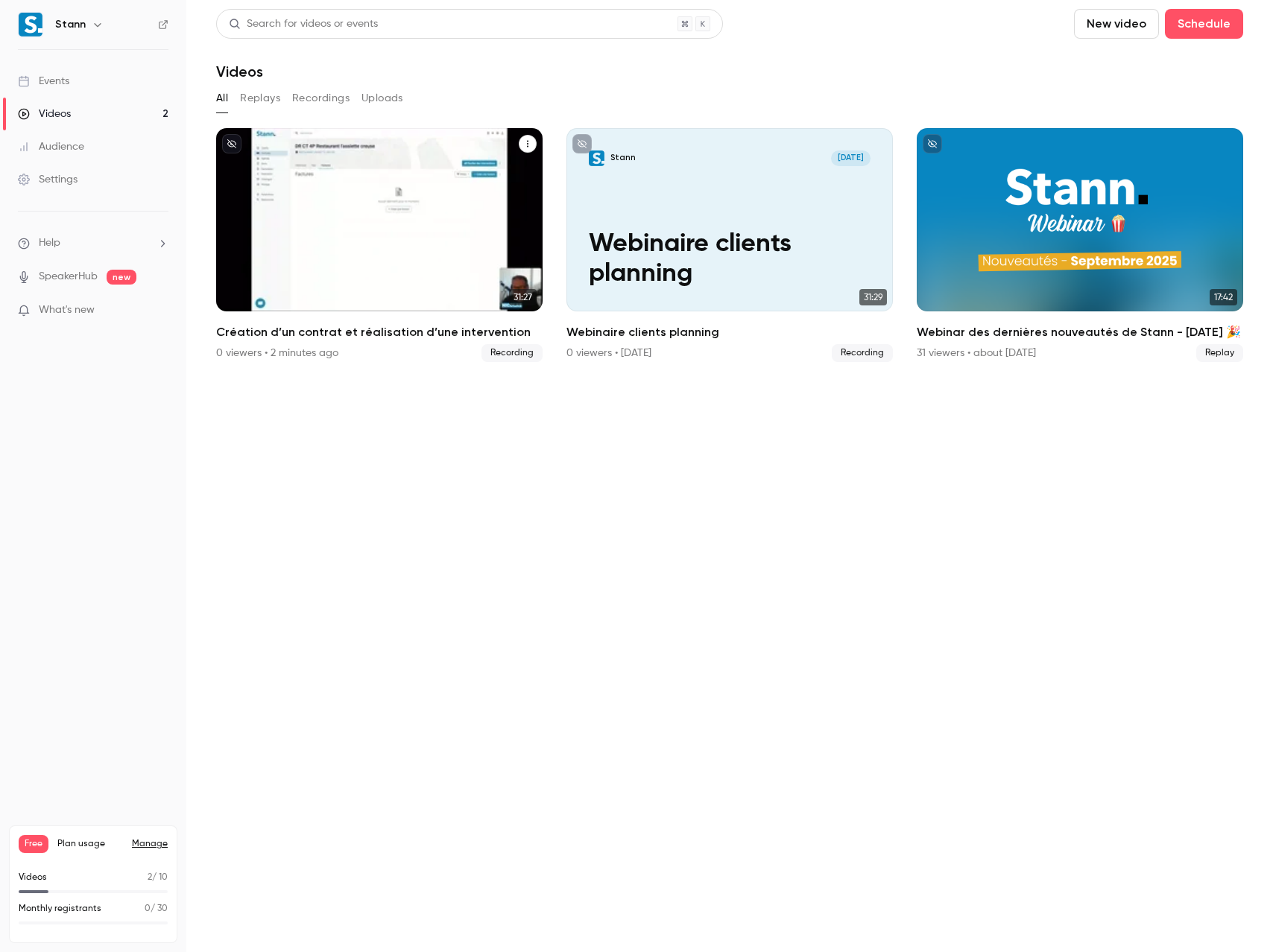 The height and width of the screenshot is (952, 1273). Describe the element at coordinates (320, 98) in the screenshot. I see `button: Recordings` at that location.